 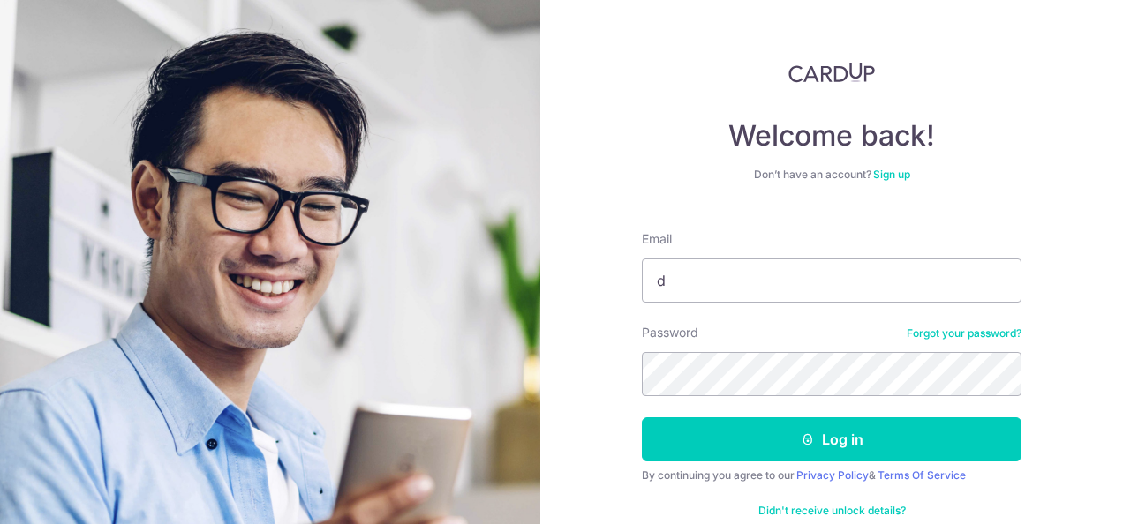 What do you see at coordinates (657, 239) in the screenshot?
I see `label: Email` at bounding box center [657, 239].